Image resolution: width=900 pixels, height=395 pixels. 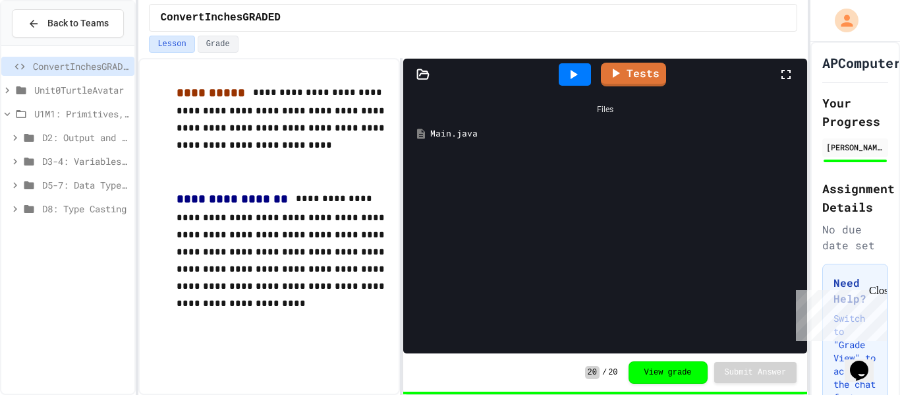 What do you see at coordinates (82, 90) in the screenshot?
I see `span: Unit0TurtleAvatar` at bounding box center [82, 90].